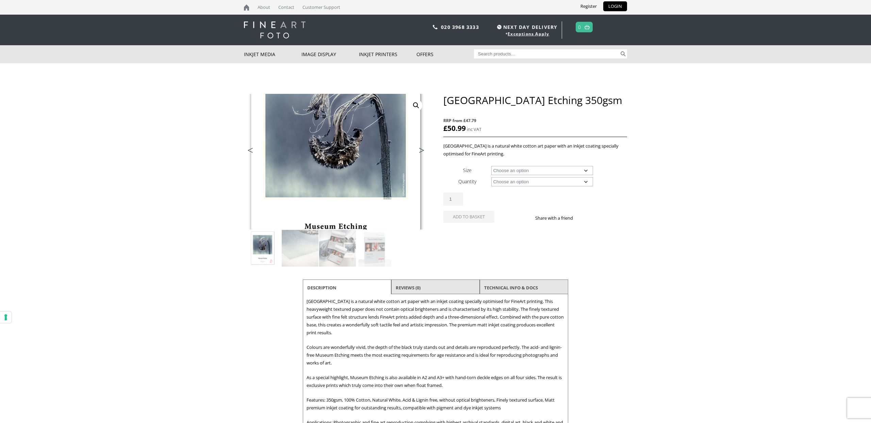  Describe the element at coordinates (416, 105) in the screenshot. I see `a: View full-screen image gallery` at that location.